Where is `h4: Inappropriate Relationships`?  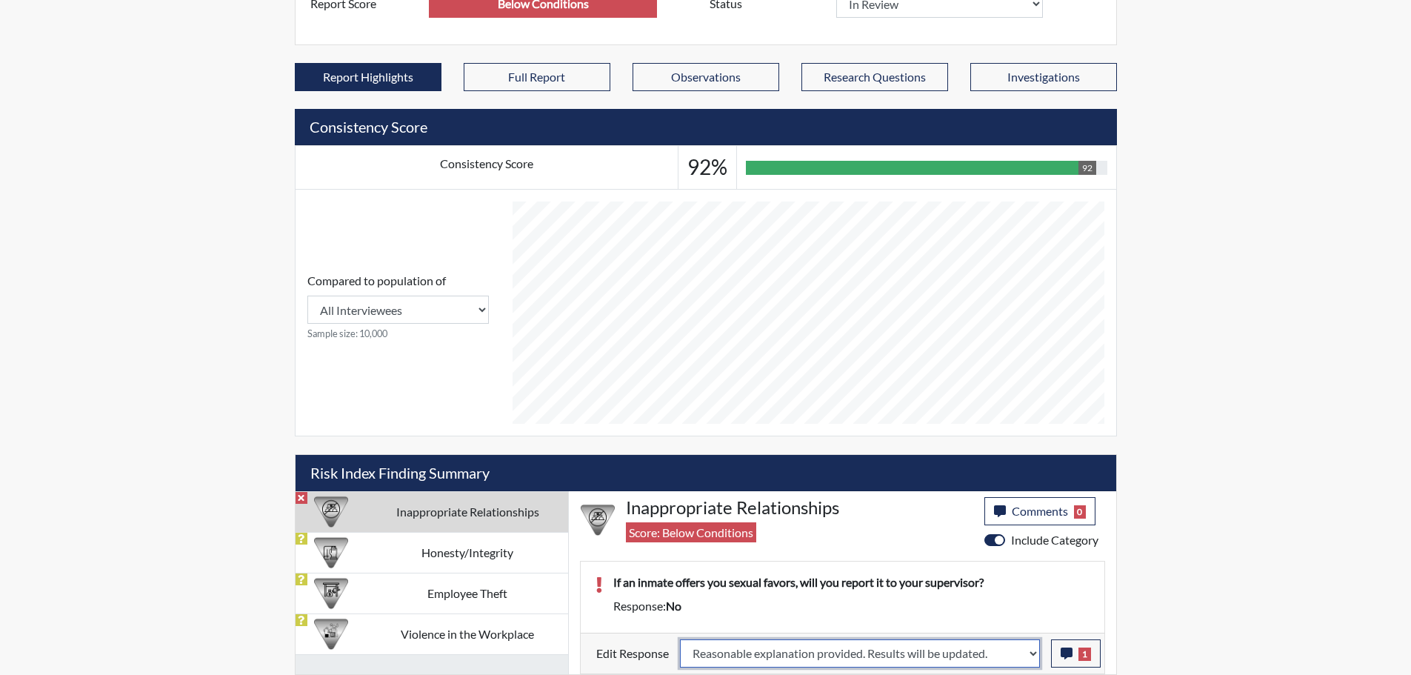
h4: Inappropriate Relationships is located at coordinates (799, 507).